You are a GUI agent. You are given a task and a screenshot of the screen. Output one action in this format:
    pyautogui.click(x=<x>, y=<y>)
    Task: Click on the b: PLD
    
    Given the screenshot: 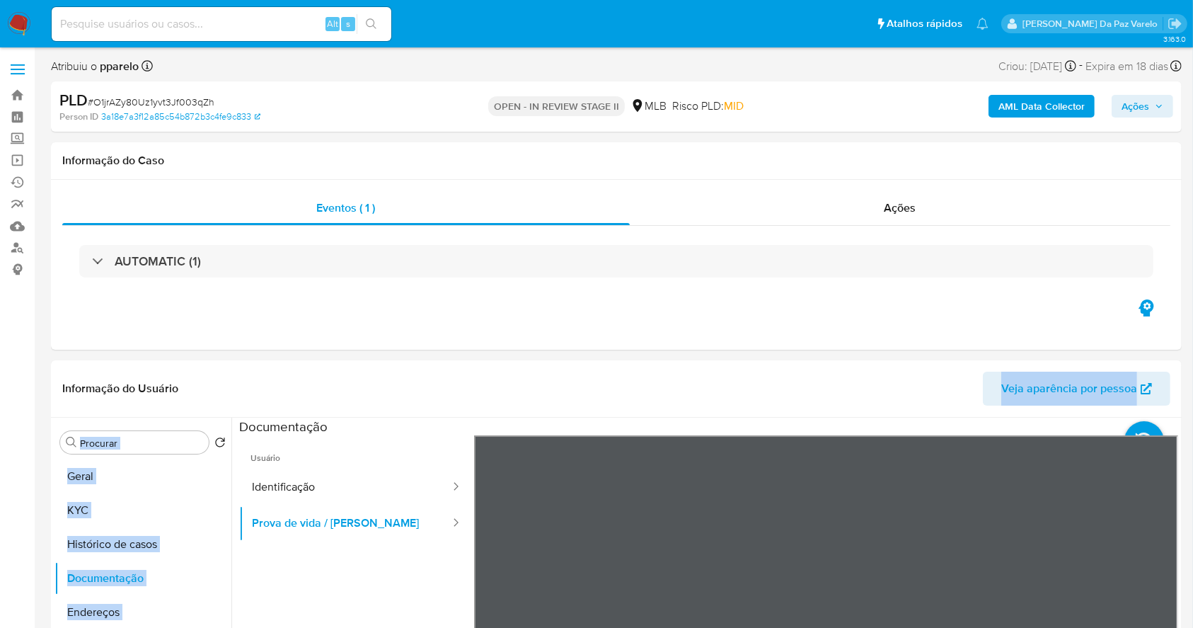 What is the action you would take?
    pyautogui.click(x=74, y=100)
    